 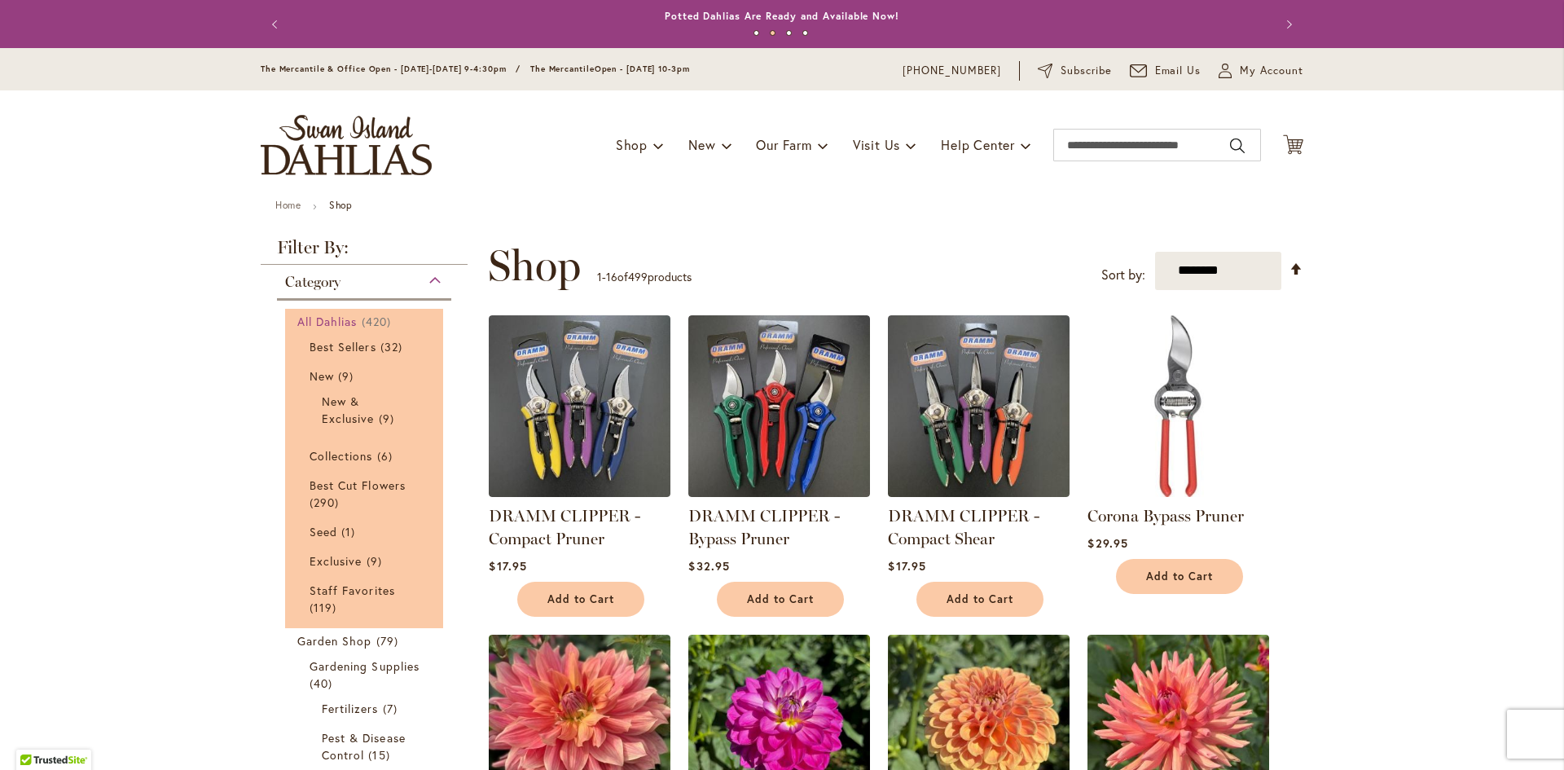 What do you see at coordinates (352, 590) in the screenshot?
I see `span: Staff Favorites` at bounding box center [352, 590].